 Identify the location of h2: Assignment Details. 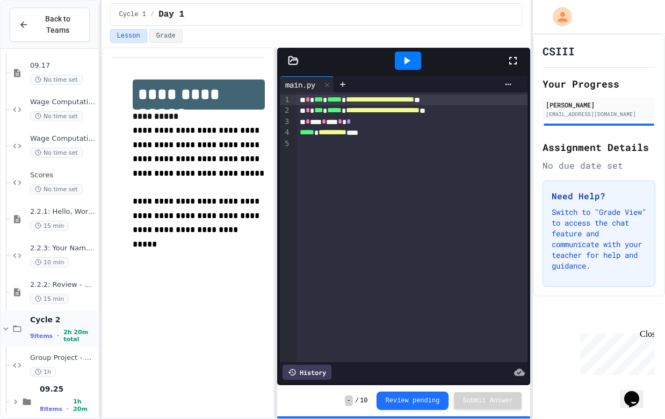
(599, 147).